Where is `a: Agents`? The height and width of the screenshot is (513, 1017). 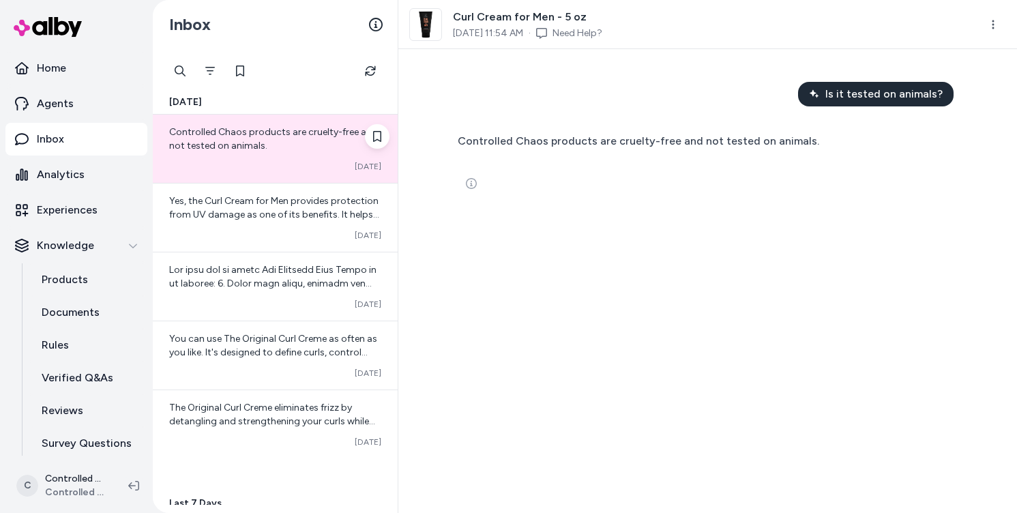 a: Agents is located at coordinates (76, 104).